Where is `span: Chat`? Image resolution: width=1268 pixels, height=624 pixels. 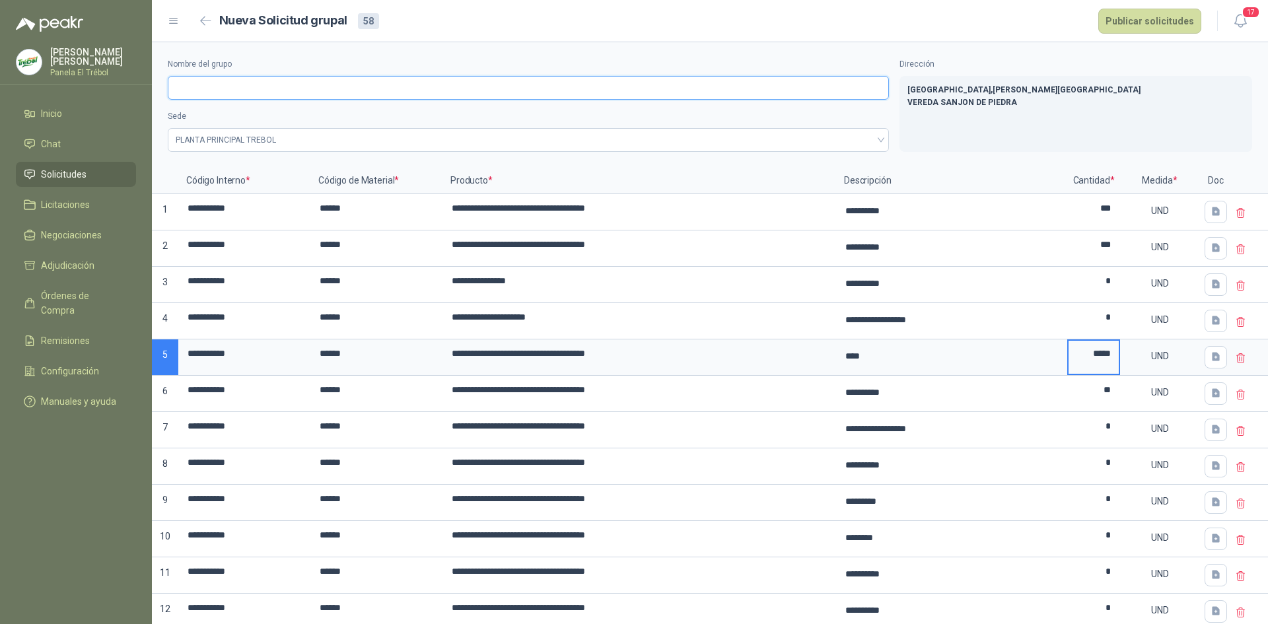
span: Chat is located at coordinates (51, 144).